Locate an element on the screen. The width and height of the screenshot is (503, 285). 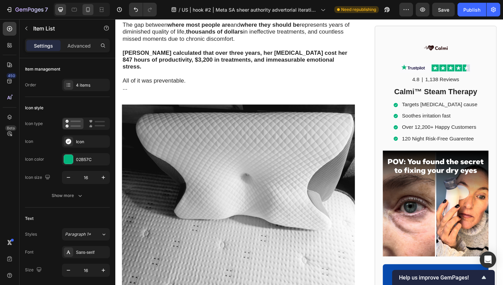
img: gempages_576026753357578783-33d3d2e4-ccea-4fe2-a56f-a1cf59e7d81d.png is located at coordinates (339, 195).